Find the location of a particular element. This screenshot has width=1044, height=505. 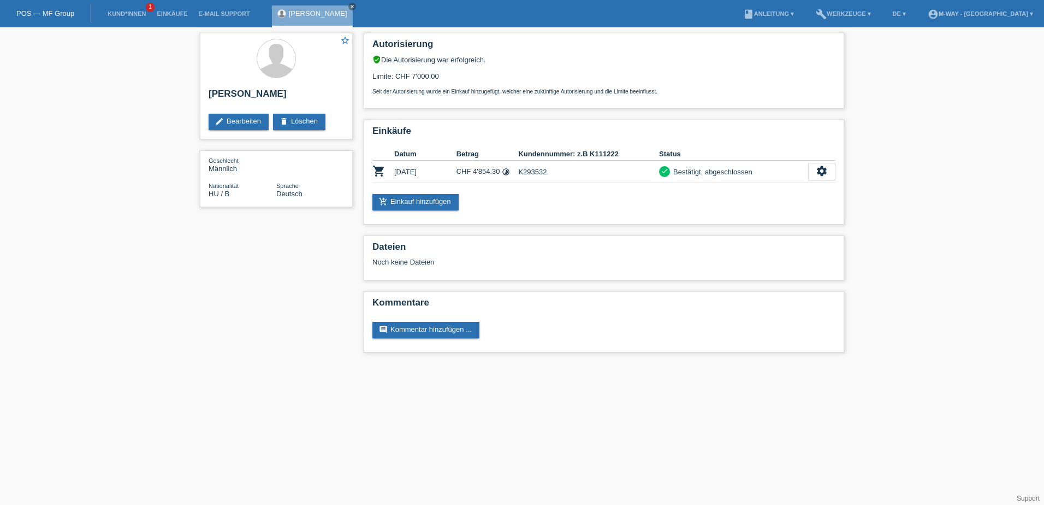

a: buildWerkzeuge ▾ is located at coordinates (843, 14).